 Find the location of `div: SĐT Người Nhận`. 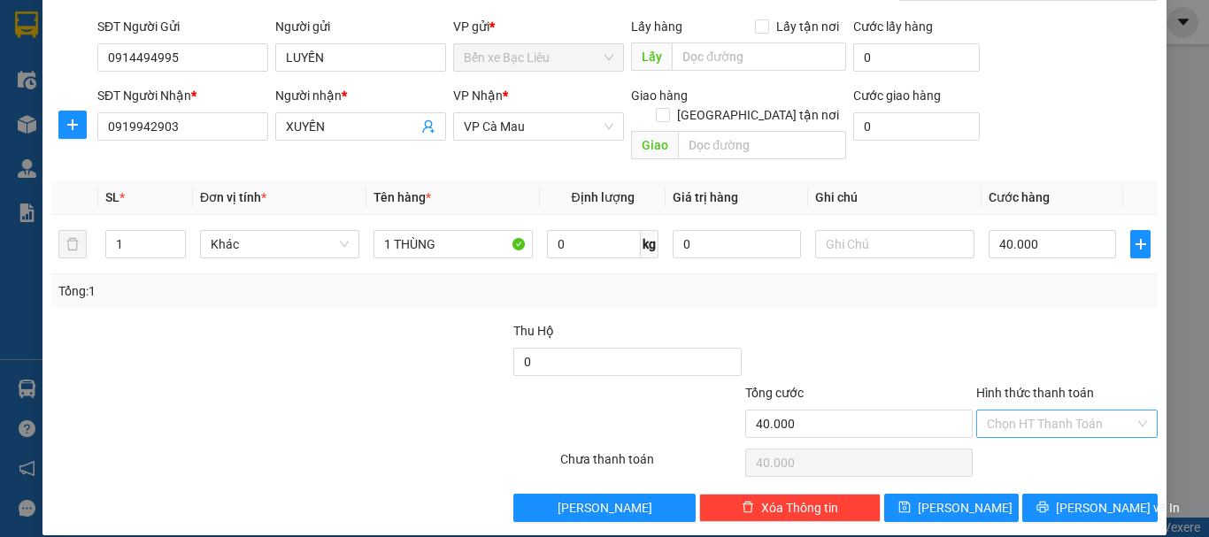

div: SĐT Người Nhận is located at coordinates (182, 96).